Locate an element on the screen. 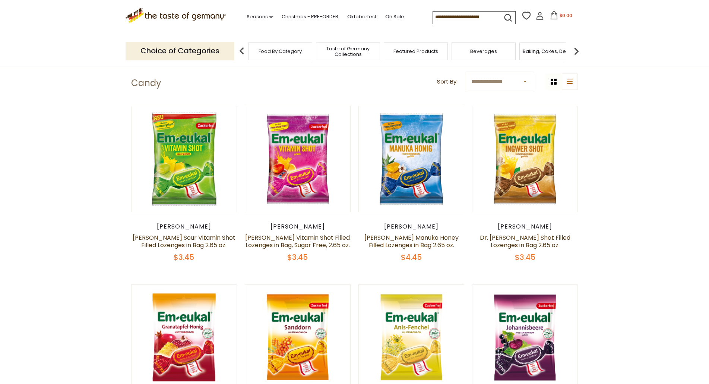 The height and width of the screenshot is (384, 709). span: $4.45 is located at coordinates (411, 257).